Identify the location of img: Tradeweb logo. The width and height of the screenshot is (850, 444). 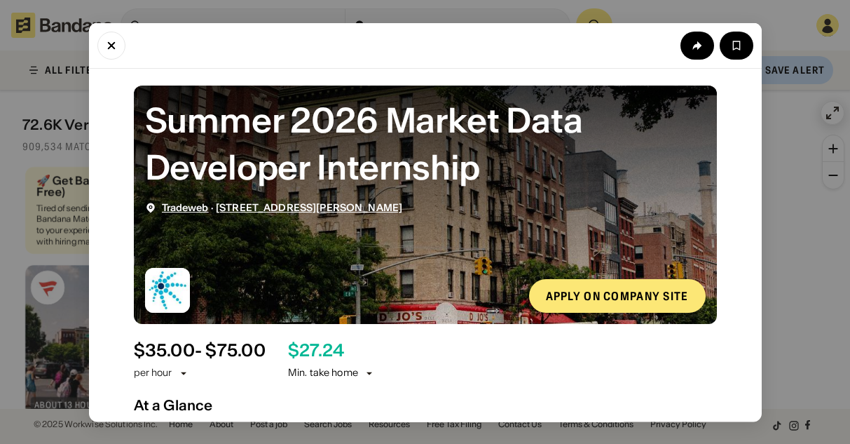
(168, 290).